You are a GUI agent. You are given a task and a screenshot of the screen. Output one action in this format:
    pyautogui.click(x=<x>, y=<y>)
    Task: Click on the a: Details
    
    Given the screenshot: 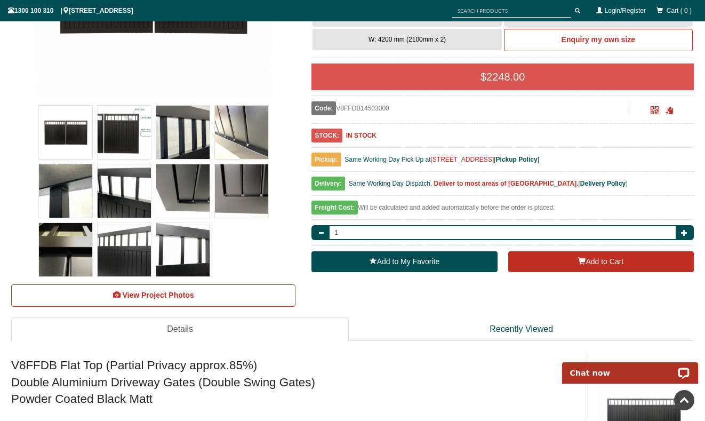 What is the action you would take?
    pyautogui.click(x=180, y=329)
    